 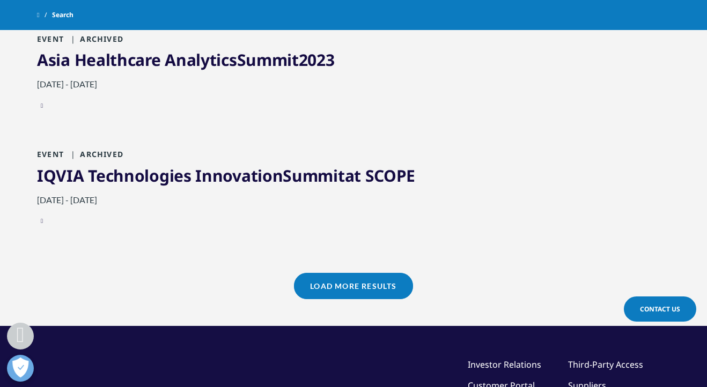 What do you see at coordinates (186, 60) in the screenshot?
I see `a: Asia Healthcare AnalyticsSummit2023` at bounding box center [186, 60].